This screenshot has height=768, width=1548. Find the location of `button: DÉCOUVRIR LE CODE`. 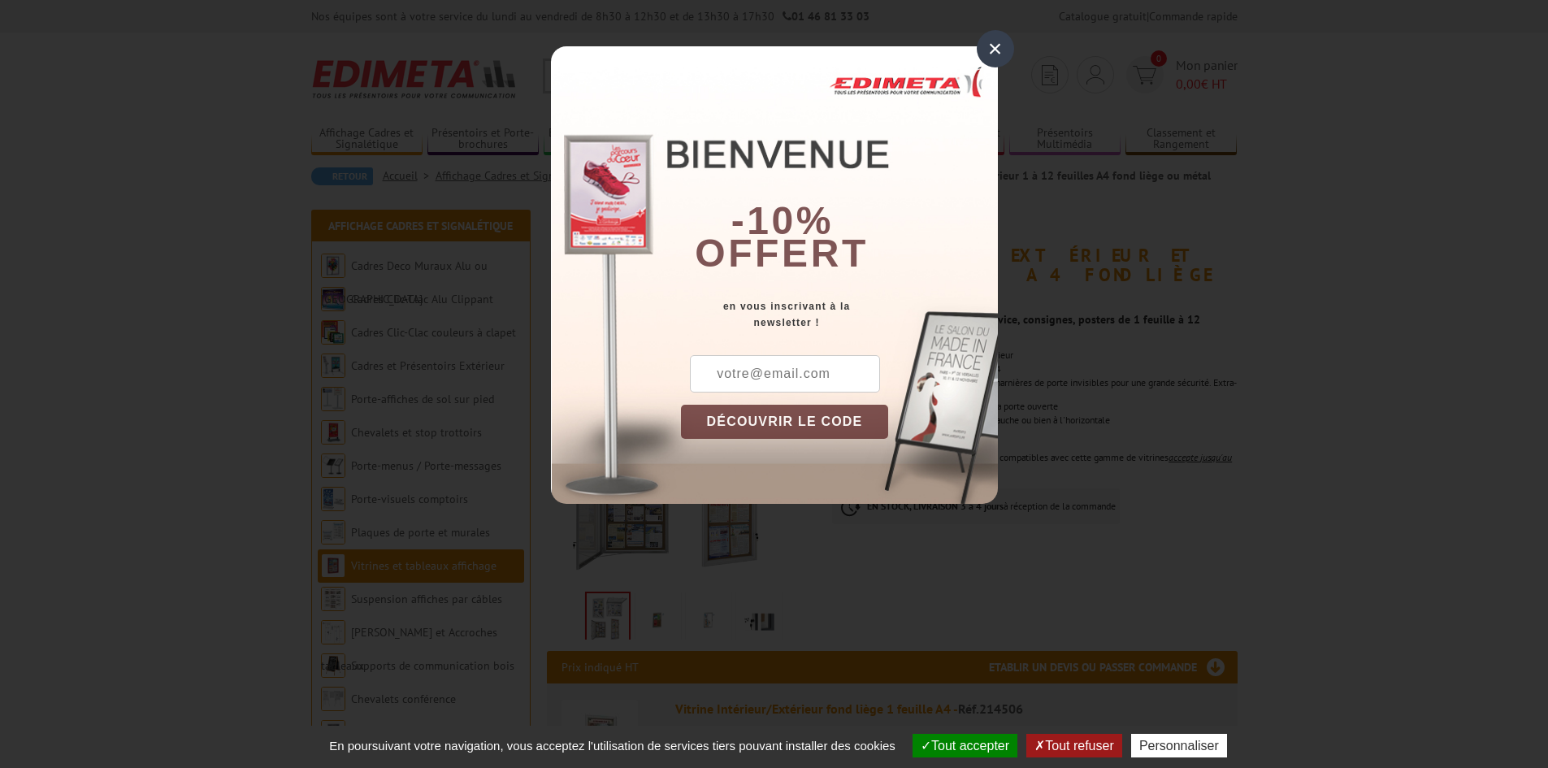

button: DÉCOUVRIR LE CODE is located at coordinates (785, 422).